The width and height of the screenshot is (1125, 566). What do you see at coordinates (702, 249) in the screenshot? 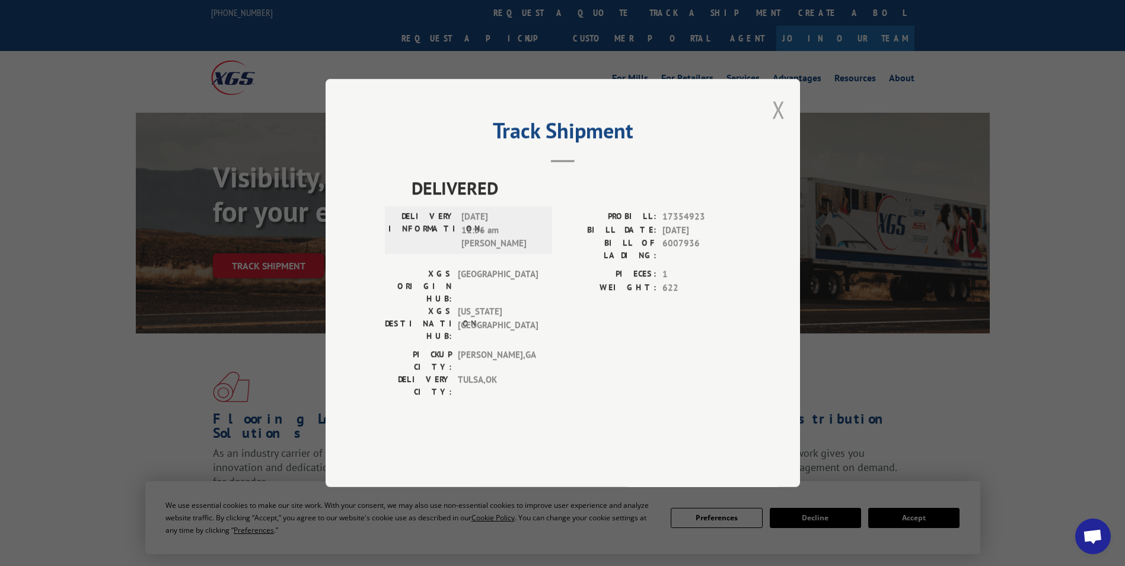
I see `span: 6007936` at bounding box center [702, 249].